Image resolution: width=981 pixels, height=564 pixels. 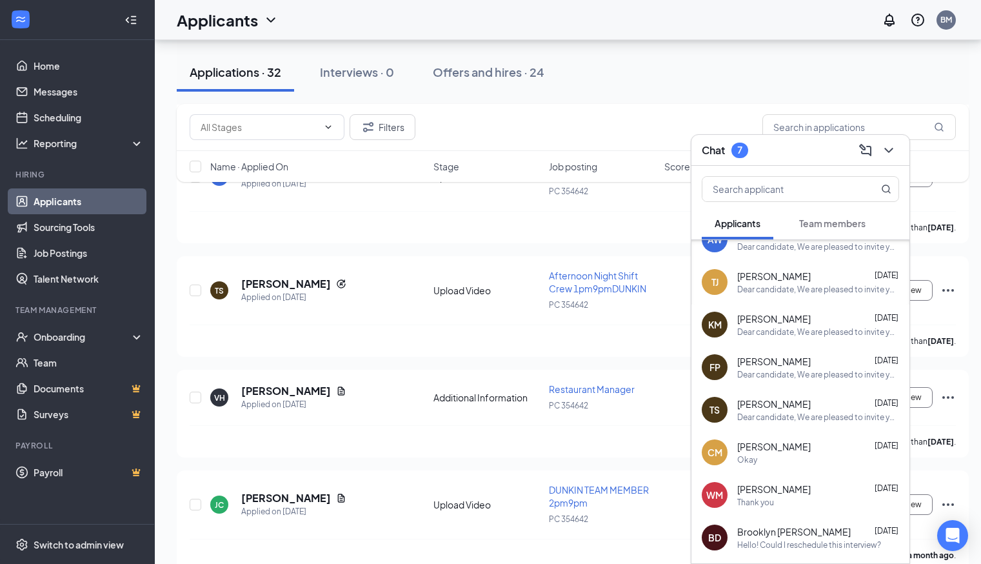 What do you see at coordinates (931, 555) in the screenshot?
I see `b: a month ago` at bounding box center [931, 555].